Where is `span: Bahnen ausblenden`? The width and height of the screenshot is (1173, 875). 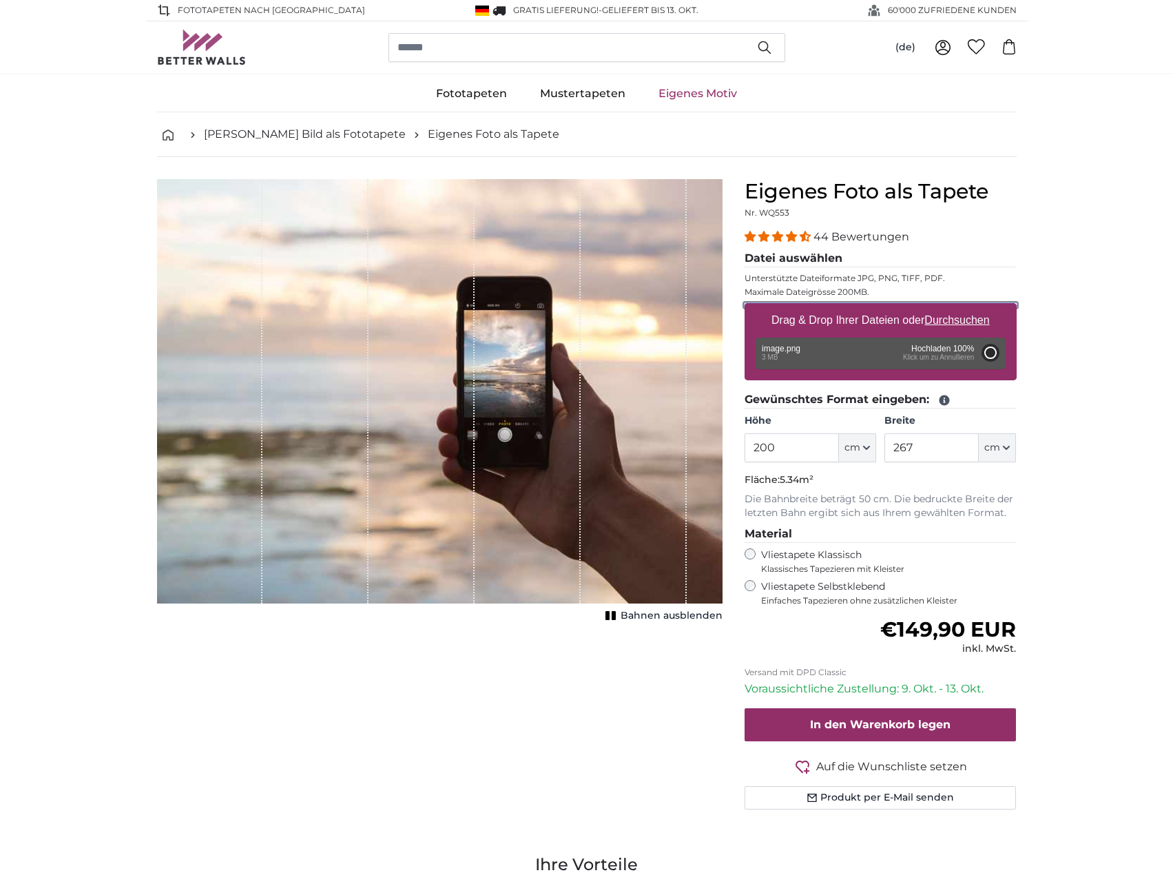
span: Bahnen ausblenden is located at coordinates (672, 616).